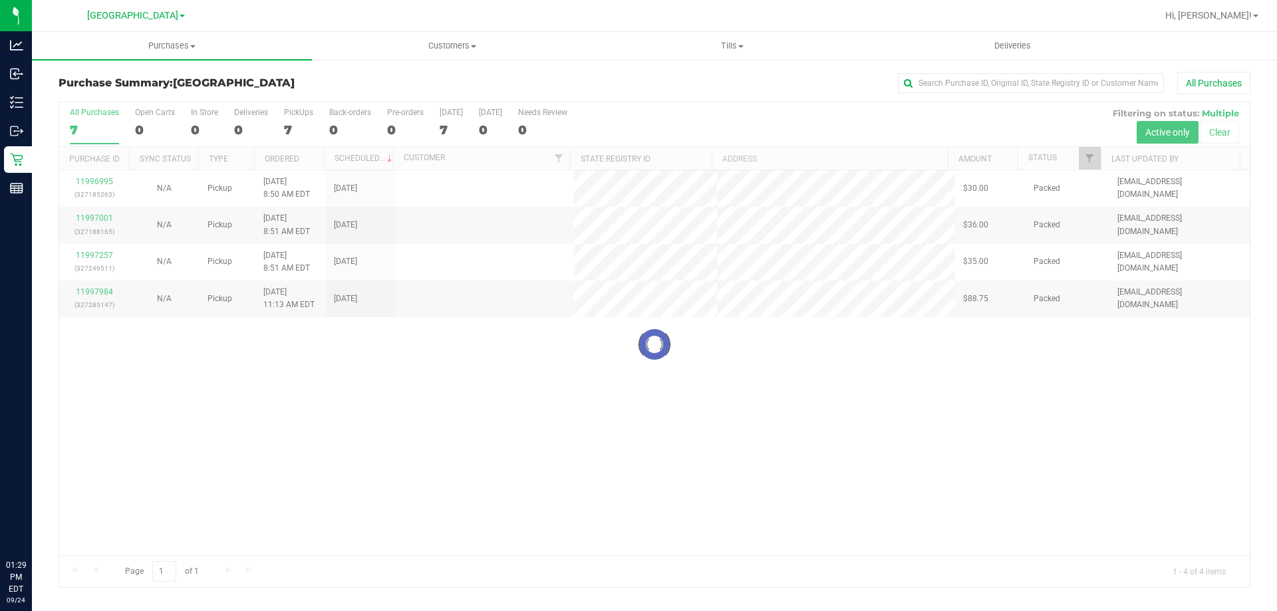 This screenshot has height=611, width=1277. I want to click on span: Tills, so click(732, 46).